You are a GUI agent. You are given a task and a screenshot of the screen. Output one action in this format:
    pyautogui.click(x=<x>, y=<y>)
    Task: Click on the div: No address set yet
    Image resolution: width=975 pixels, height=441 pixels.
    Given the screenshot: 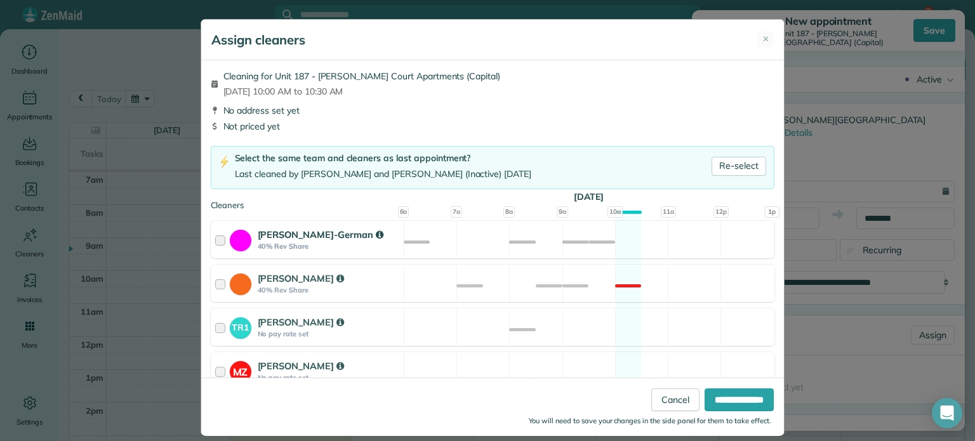 What is the action you would take?
    pyautogui.click(x=493, y=110)
    